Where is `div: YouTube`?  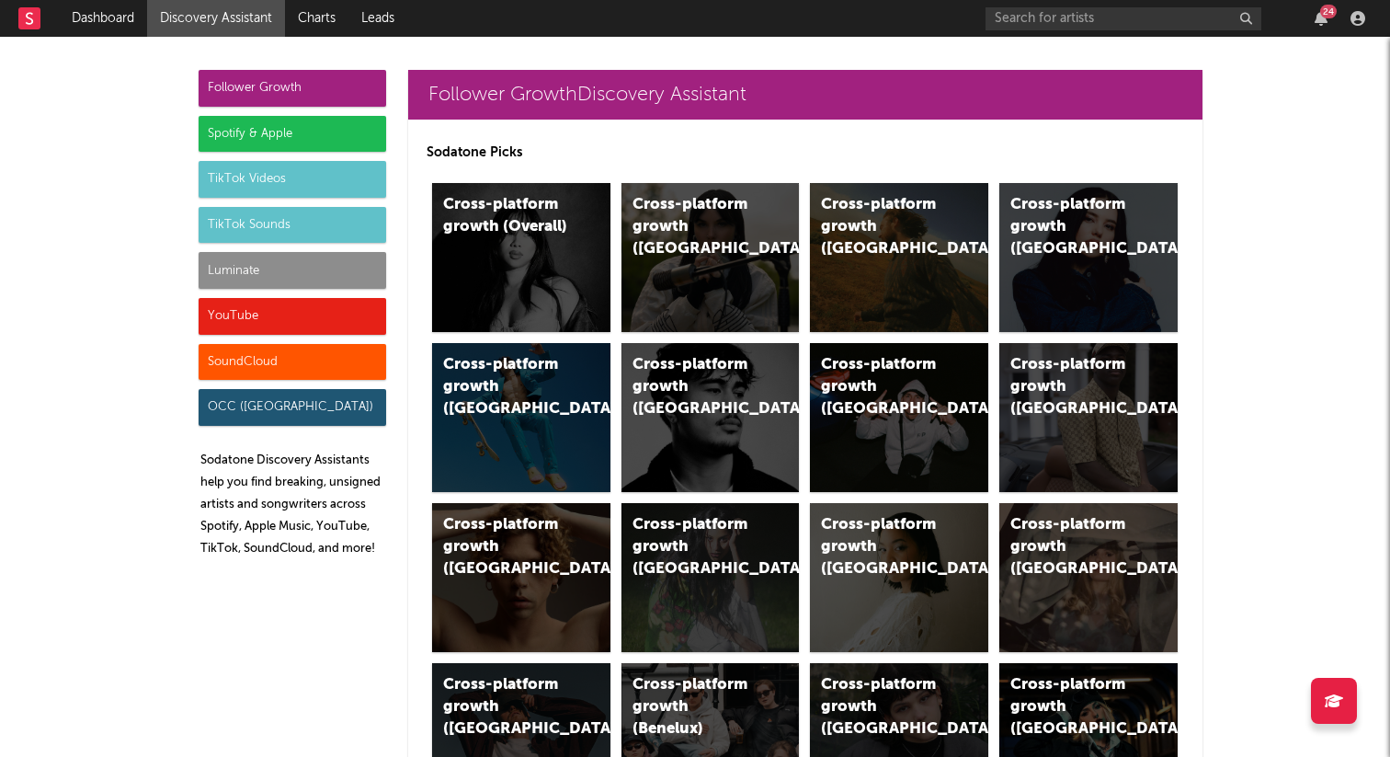
div: YouTube is located at coordinates (292, 316).